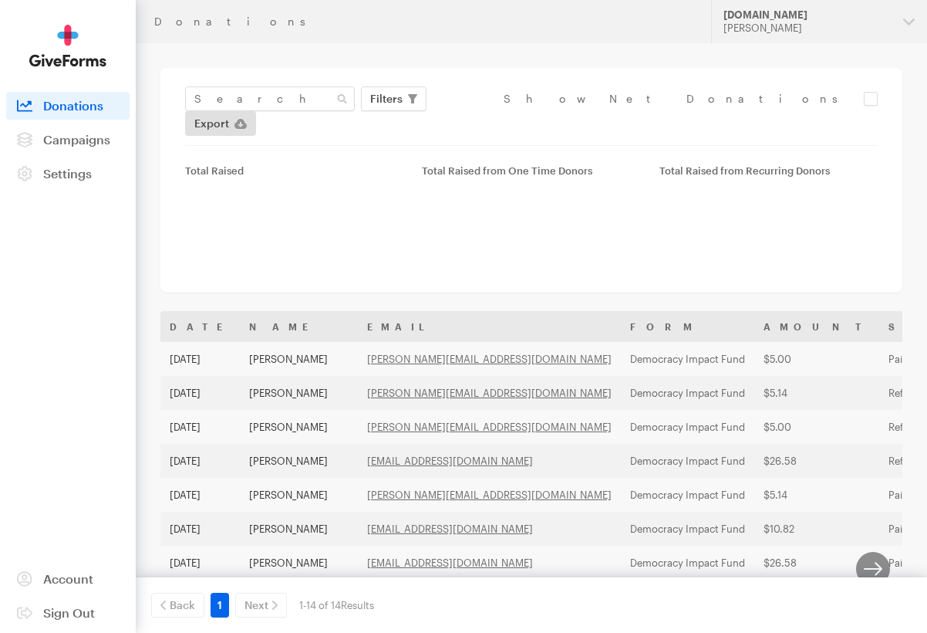  I want to click on div: 1-14 of 14, so click(336, 605).